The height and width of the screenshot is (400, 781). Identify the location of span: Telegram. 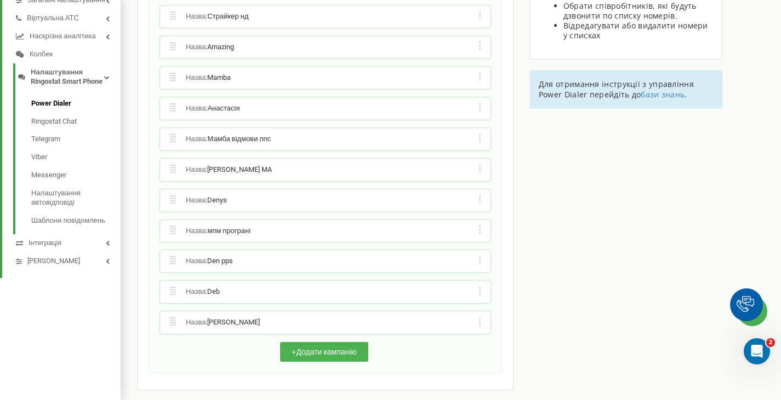
(45, 139).